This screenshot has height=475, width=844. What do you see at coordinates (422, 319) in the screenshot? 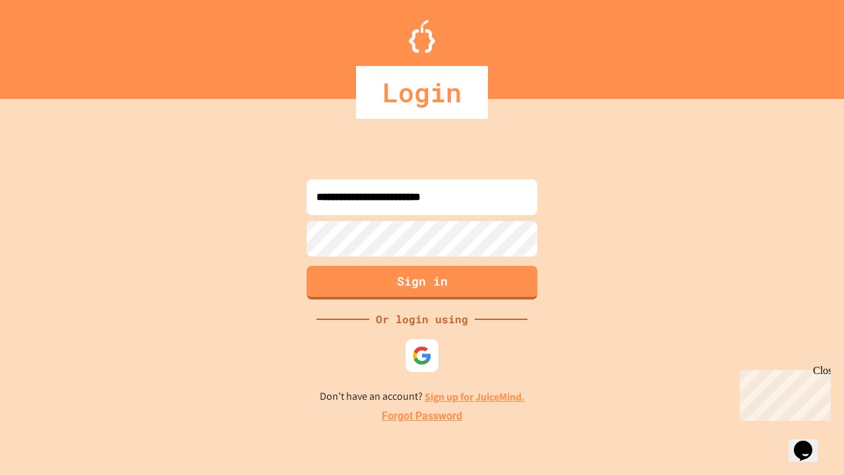
I see `div: Or login using` at bounding box center [422, 319].